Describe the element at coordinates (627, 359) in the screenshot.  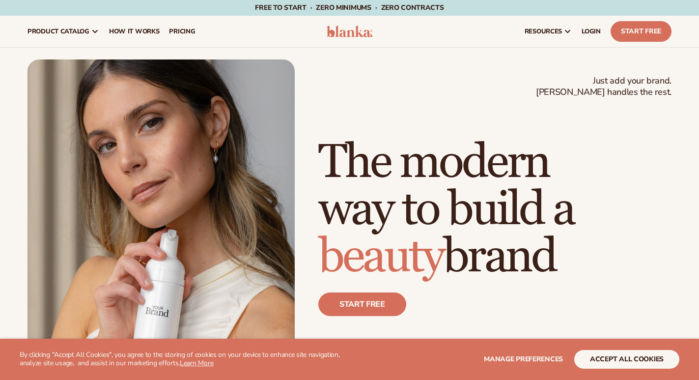
I see `button: accept all cookies` at that location.